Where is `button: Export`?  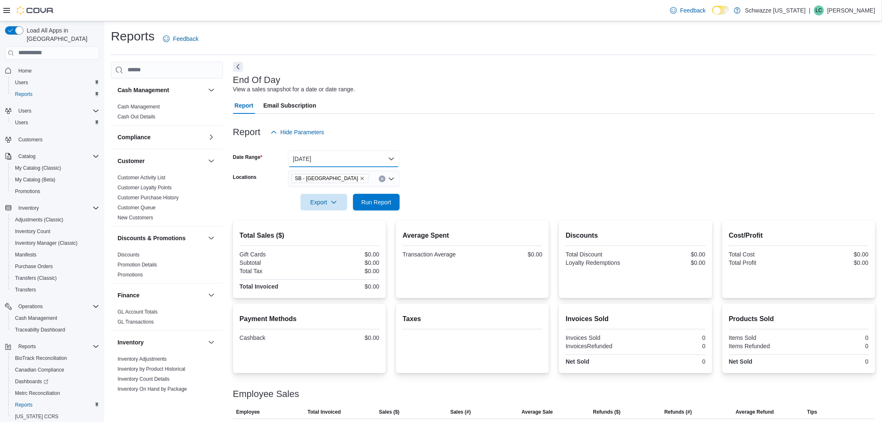
button: Export is located at coordinates (324, 202).